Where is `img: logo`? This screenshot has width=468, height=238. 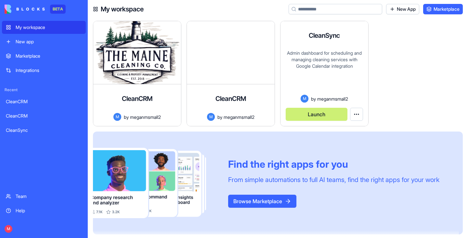
img: logo is located at coordinates (25, 9).